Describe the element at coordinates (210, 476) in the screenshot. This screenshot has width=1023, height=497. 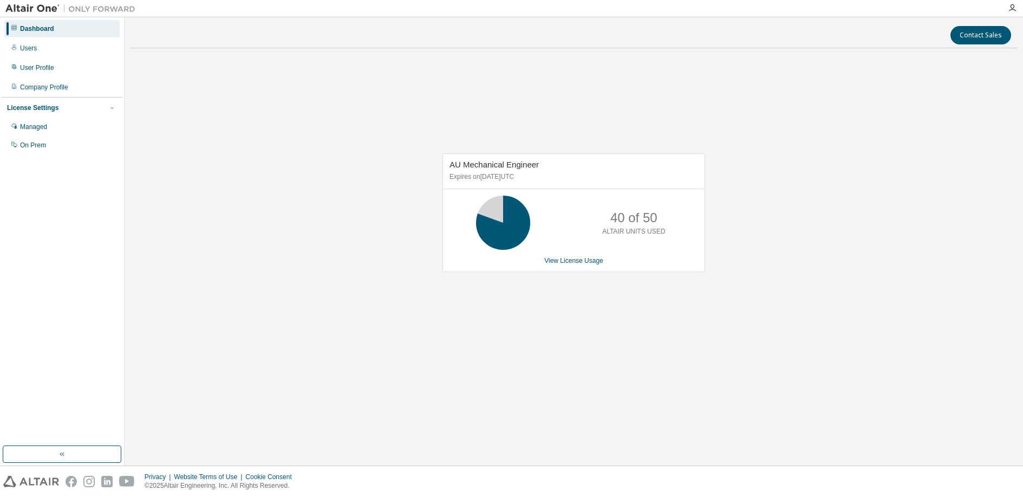
I see `div: Website Terms of Use` at that location.